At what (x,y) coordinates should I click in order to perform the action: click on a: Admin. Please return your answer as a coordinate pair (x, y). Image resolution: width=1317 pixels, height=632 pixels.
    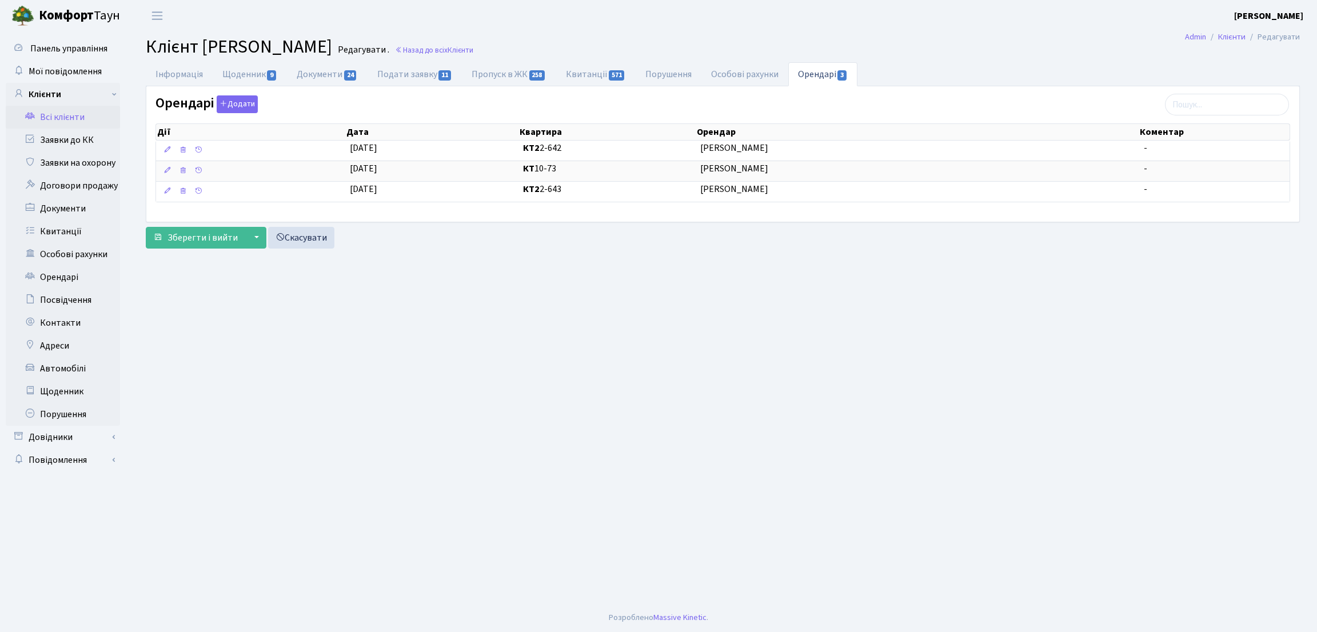
    Looking at the image, I should click on (1195, 37).